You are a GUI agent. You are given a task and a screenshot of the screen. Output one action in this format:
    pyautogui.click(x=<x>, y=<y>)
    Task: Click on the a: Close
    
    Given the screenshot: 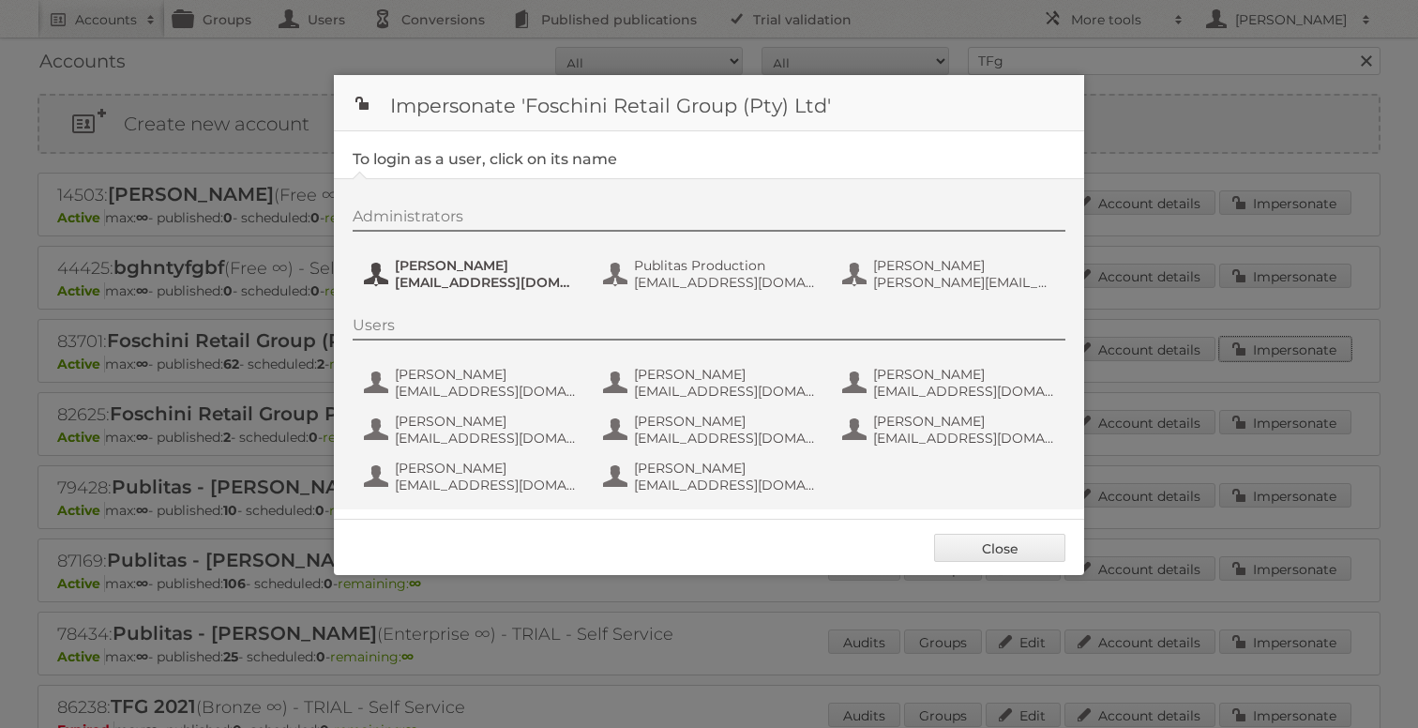 What is the action you would take?
    pyautogui.click(x=1000, y=548)
    